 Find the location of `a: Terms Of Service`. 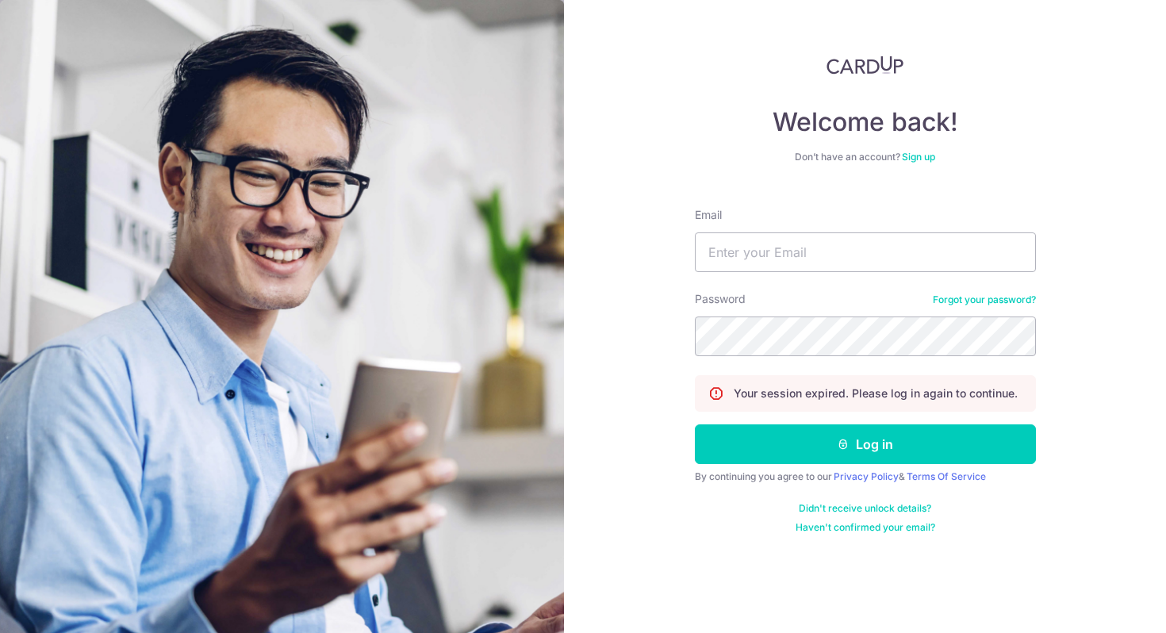

a: Terms Of Service is located at coordinates (946, 476).